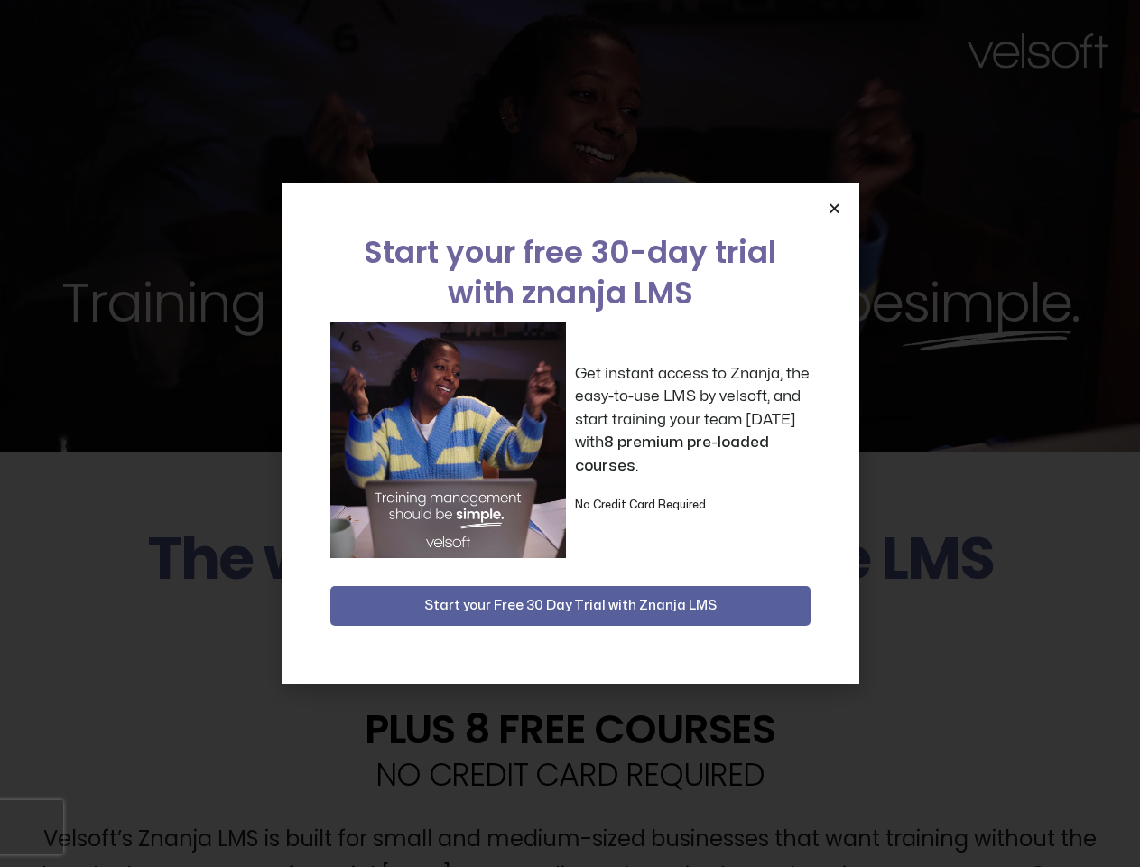 The width and height of the screenshot is (1140, 867). What do you see at coordinates (571, 273) in the screenshot?
I see `h2: Start your free 30-day trial with znanja LMS` at bounding box center [571, 273].